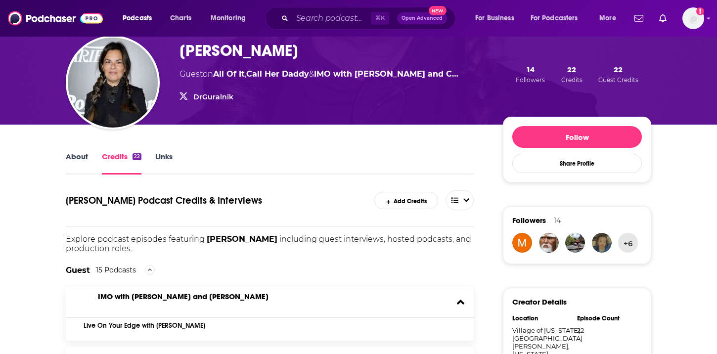 This screenshot has height=354, width=717. I want to click on span: Monitoring, so click(228, 18).